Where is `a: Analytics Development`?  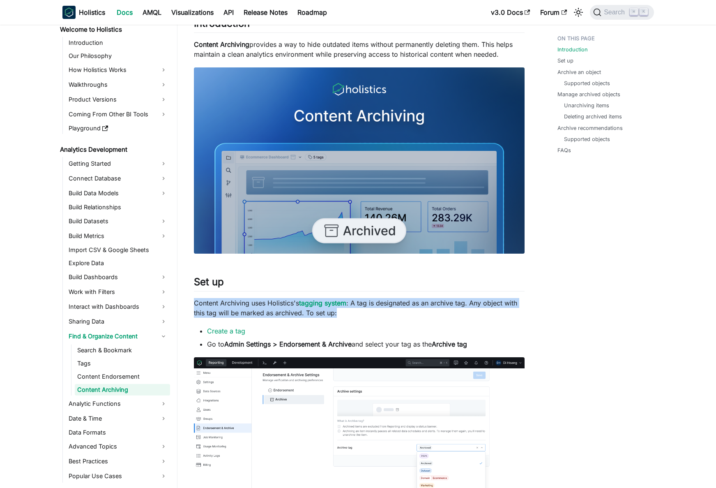 a: Analytics Development is located at coordinates (114, 150).